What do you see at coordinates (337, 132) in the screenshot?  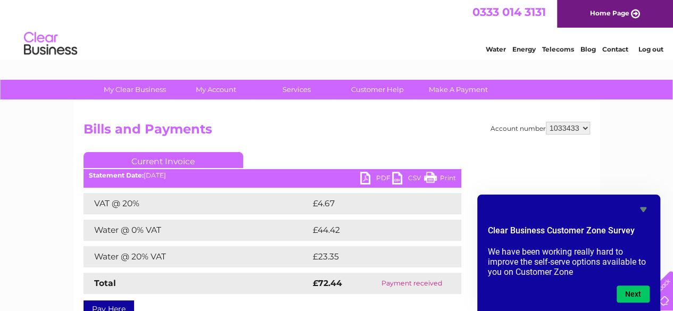 I see `h2: Bills and Payments` at bounding box center [337, 132].